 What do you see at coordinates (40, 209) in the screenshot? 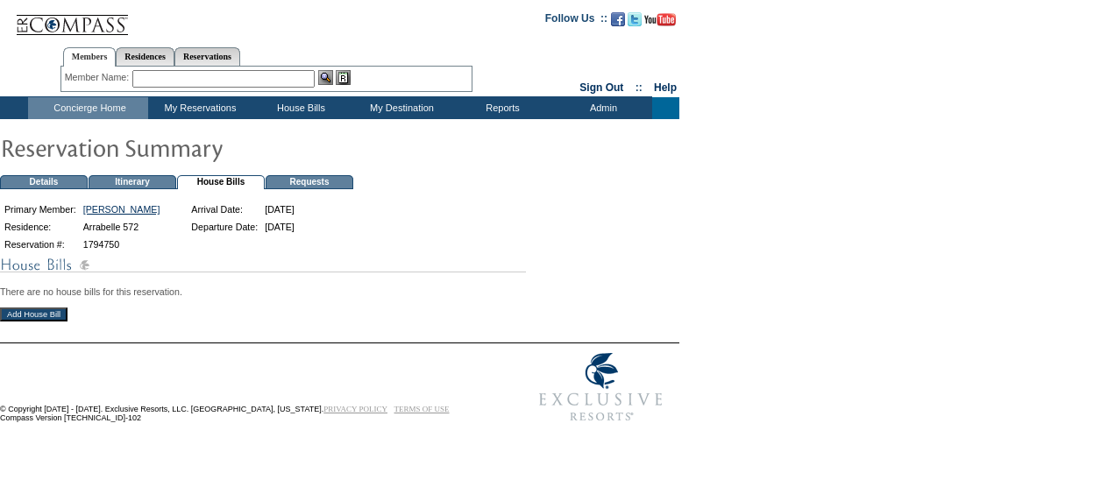
I see `td: Primary Member:` at bounding box center [40, 209].